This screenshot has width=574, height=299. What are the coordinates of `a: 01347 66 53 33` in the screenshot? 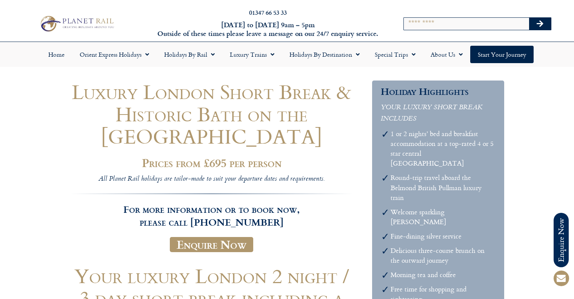 It's located at (268, 12).